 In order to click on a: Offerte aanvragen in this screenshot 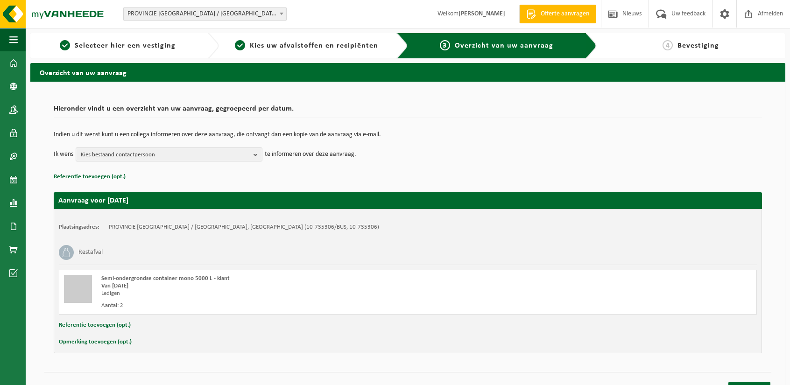, I will do `click(557, 14)`.